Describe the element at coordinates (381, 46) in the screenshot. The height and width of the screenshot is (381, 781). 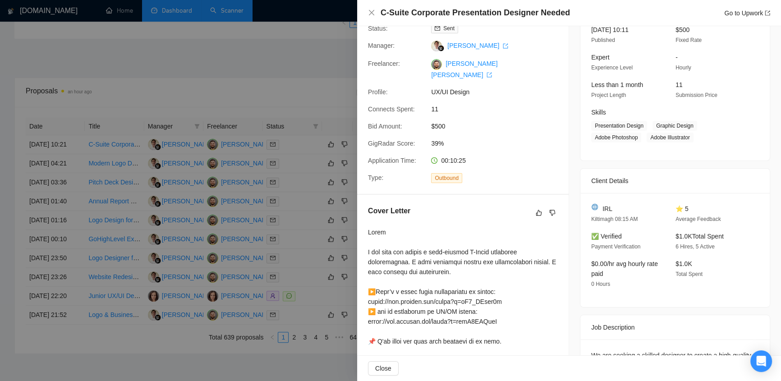
I see `span: Manager:` at that location.